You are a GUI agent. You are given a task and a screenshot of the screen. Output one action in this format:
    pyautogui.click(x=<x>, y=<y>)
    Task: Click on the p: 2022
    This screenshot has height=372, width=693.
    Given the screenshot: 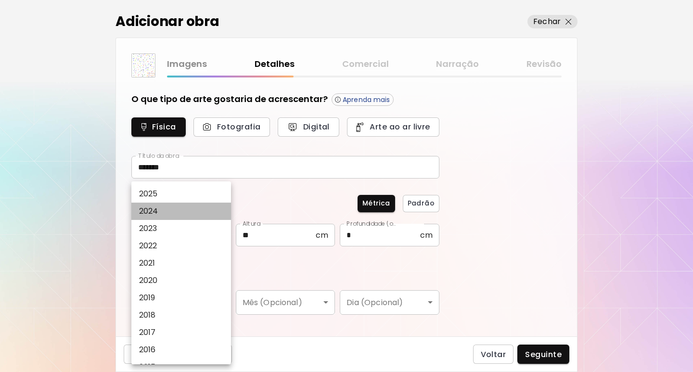 What is the action you would take?
    pyautogui.click(x=148, y=246)
    